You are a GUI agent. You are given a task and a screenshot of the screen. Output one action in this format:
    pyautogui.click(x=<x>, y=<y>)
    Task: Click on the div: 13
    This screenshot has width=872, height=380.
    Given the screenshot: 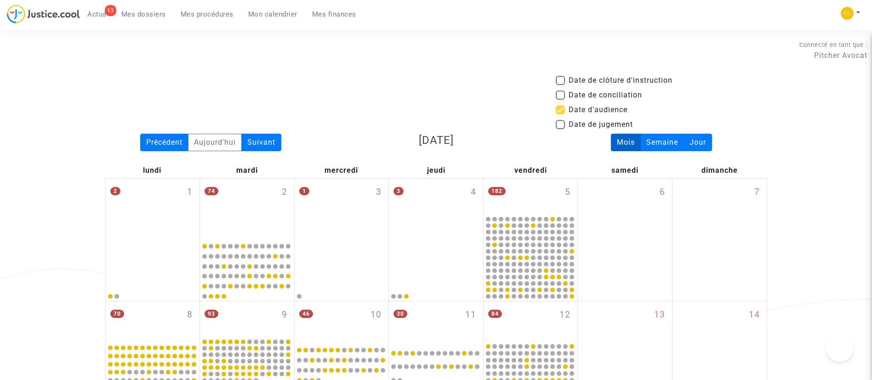 What is the action you would take?
    pyautogui.click(x=110, y=11)
    